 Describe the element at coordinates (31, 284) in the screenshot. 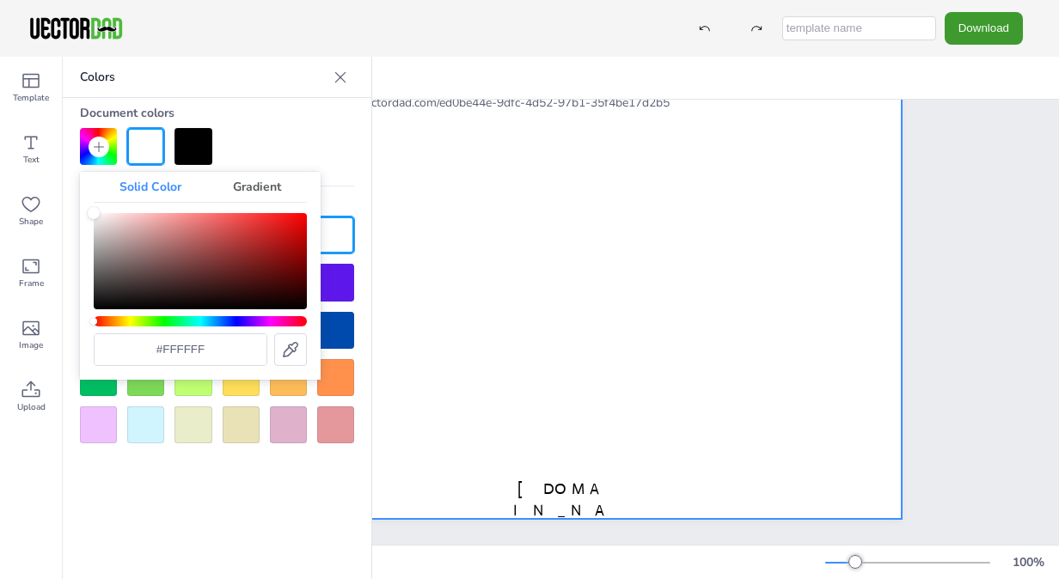

I see `span: Frame` at that location.